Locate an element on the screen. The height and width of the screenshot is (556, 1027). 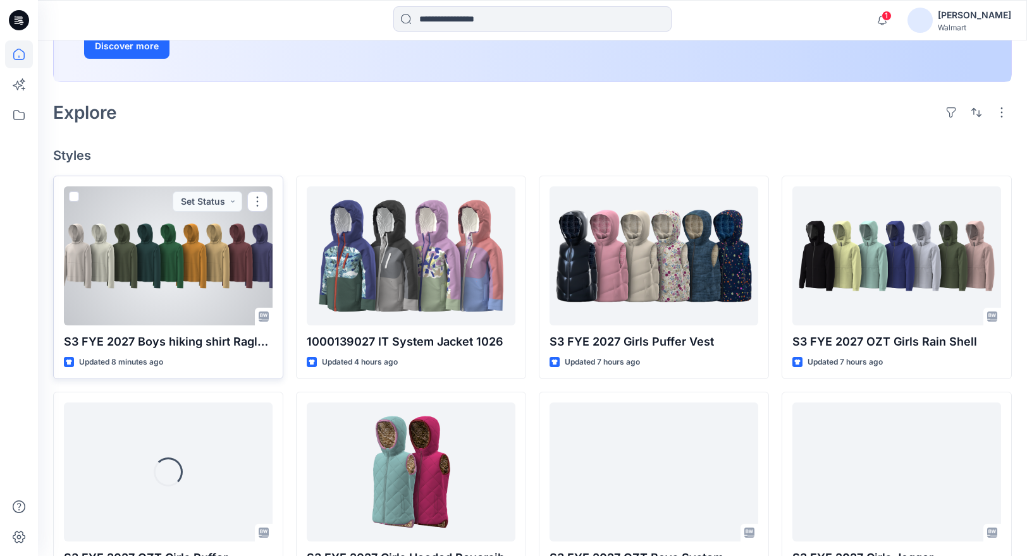
p: S3 FYE 2027 OZT Girls Rain Shell is located at coordinates (897, 342).